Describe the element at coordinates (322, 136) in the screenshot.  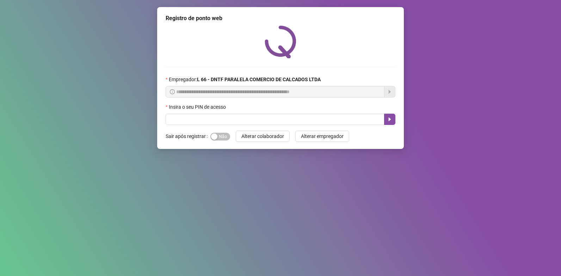
I see `span: Alterar empregador` at that location.